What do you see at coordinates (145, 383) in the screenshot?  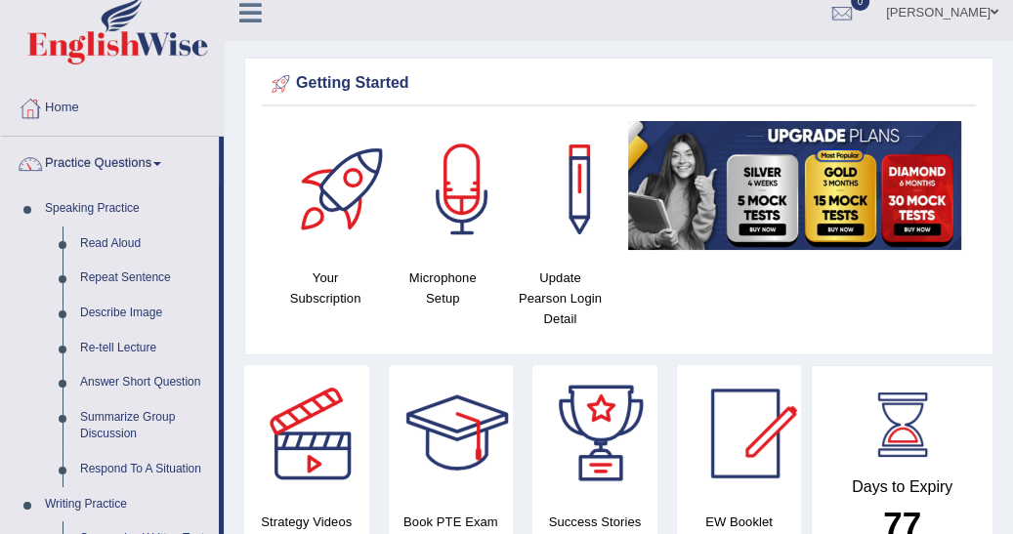 I see `a: Answer Short Question` at bounding box center [145, 383].